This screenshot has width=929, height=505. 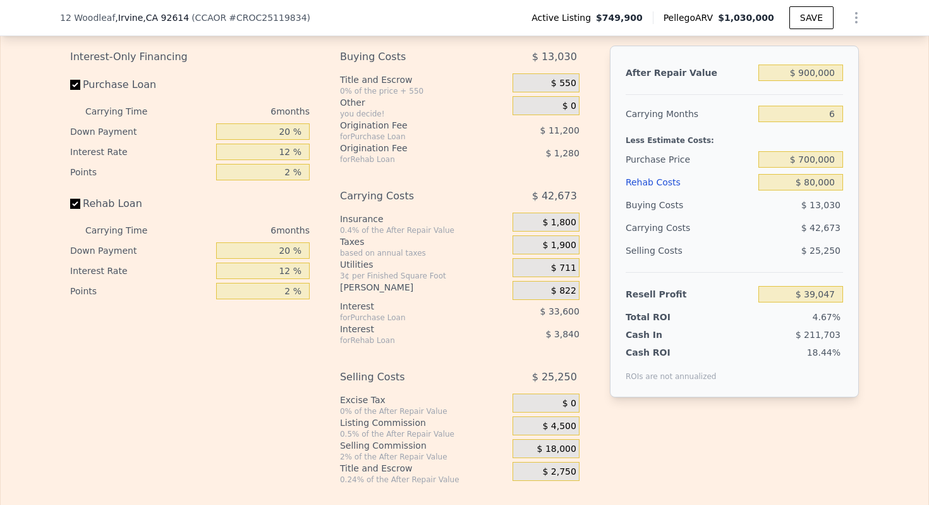 I want to click on div: Selling Commission, so click(x=424, y=445).